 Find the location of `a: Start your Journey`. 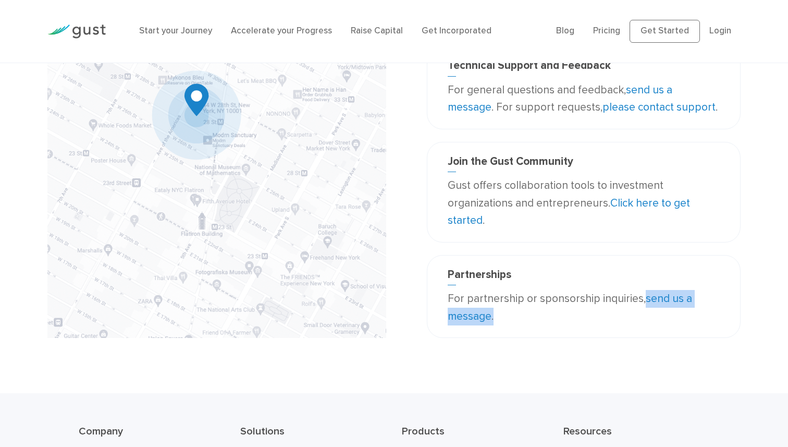

a: Start your Journey is located at coordinates (176, 31).